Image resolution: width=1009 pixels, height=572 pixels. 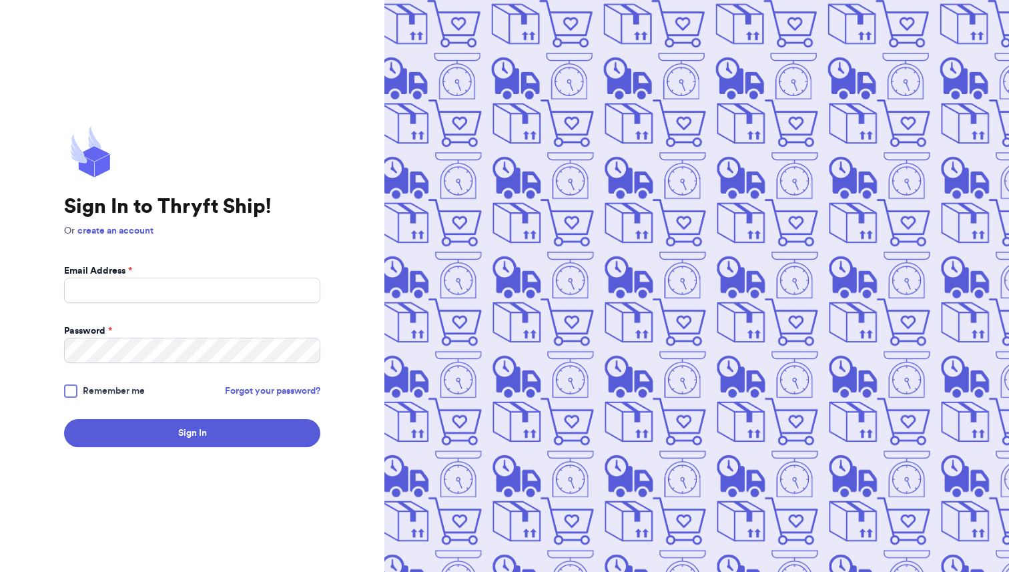 I want to click on a: Forgot your password?, so click(x=272, y=391).